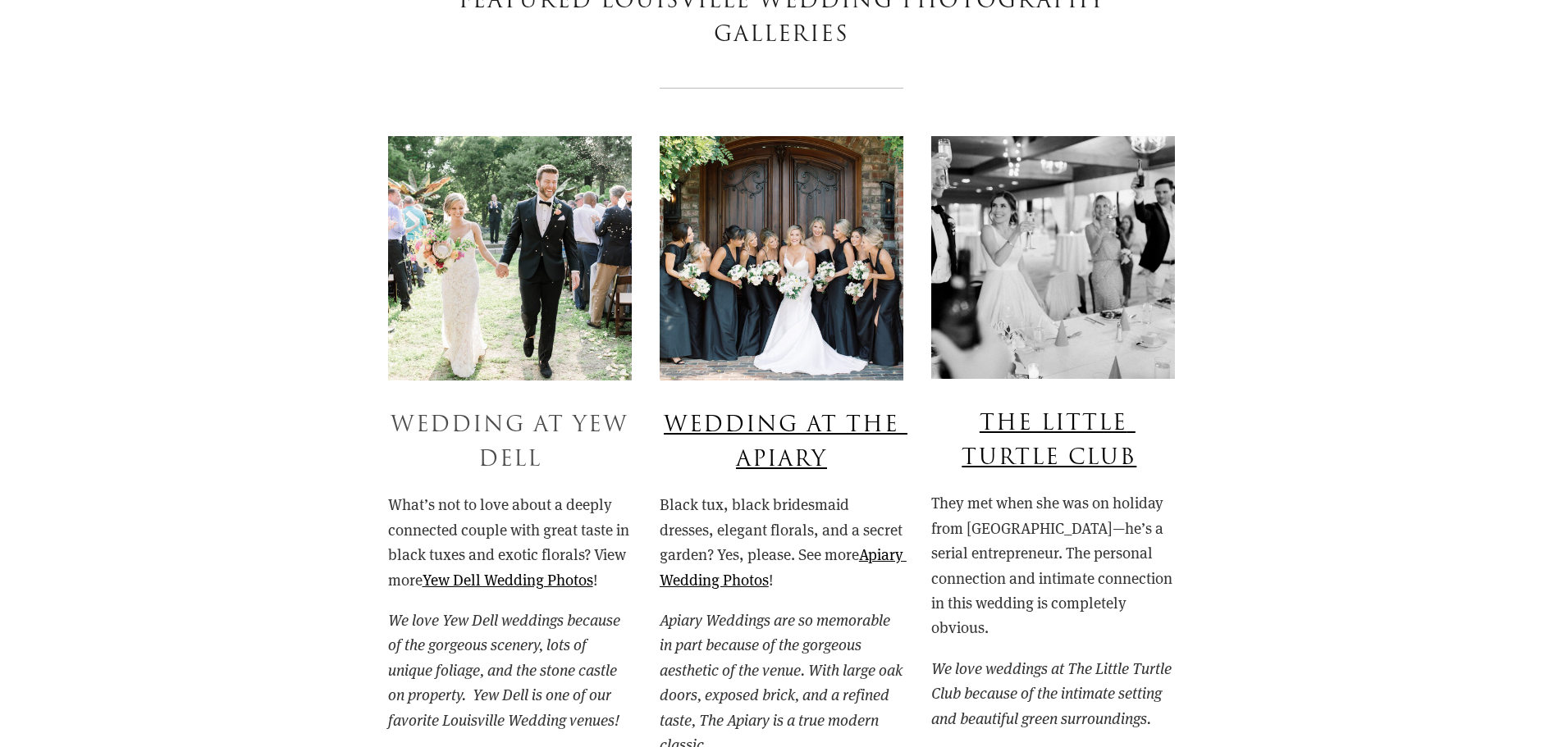  I want to click on img: Benny & Sarah Wedding at The Apiary (Hi Res For Print)-495_2.jpg, so click(781, 258).